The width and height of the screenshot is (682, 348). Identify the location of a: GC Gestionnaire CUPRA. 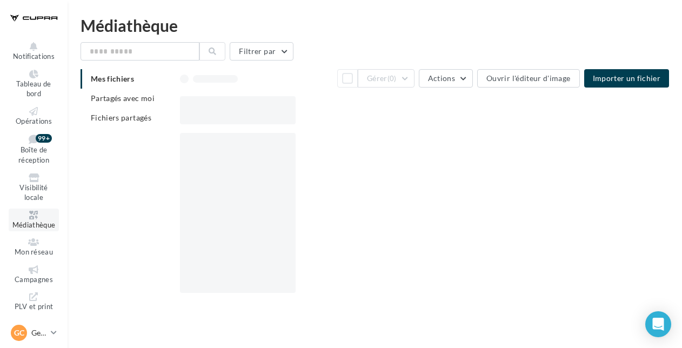
(33, 333).